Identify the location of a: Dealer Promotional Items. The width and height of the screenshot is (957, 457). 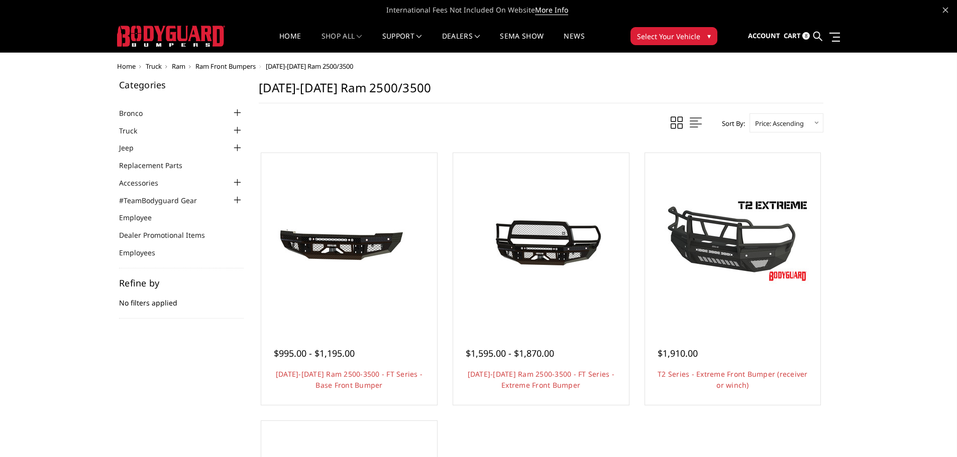
(168, 235).